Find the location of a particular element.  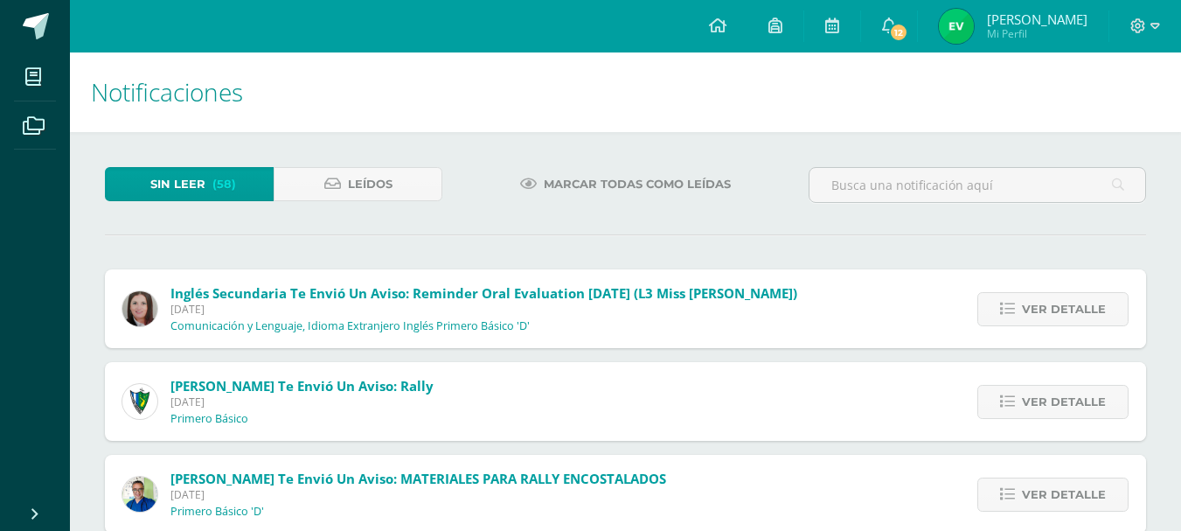

span: (58) is located at coordinates (224, 184).